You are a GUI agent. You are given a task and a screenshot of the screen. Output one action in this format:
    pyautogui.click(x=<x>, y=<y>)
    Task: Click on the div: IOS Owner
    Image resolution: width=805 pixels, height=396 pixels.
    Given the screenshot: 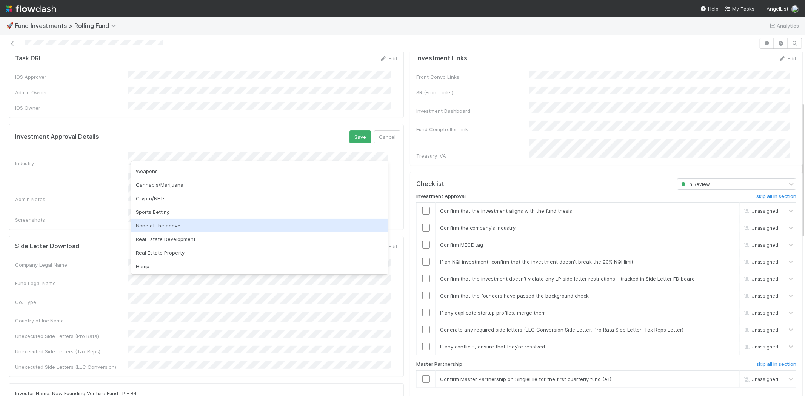 What is the action you would take?
    pyautogui.click(x=72, y=108)
    